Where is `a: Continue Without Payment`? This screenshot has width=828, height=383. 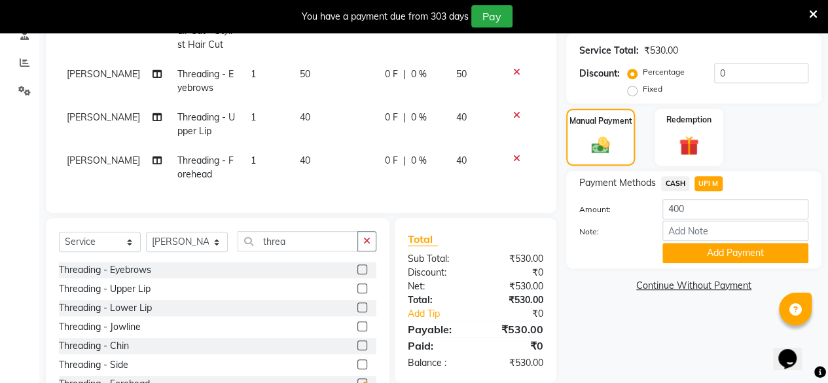 a: Continue Without Payment is located at coordinates (693, 285).